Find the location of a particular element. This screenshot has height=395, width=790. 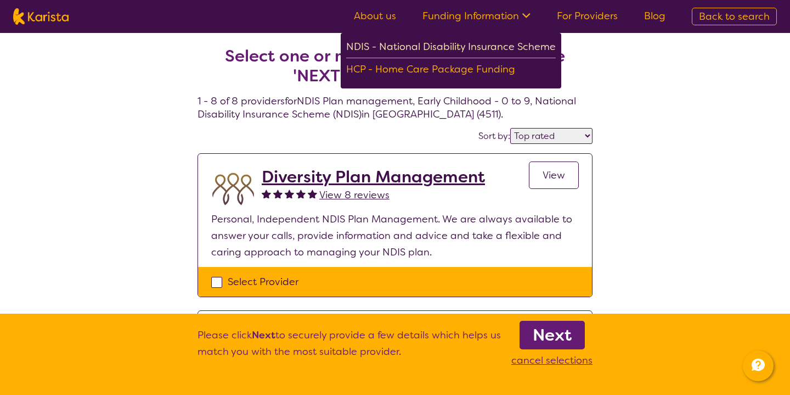

a: Blog is located at coordinates (655, 16).